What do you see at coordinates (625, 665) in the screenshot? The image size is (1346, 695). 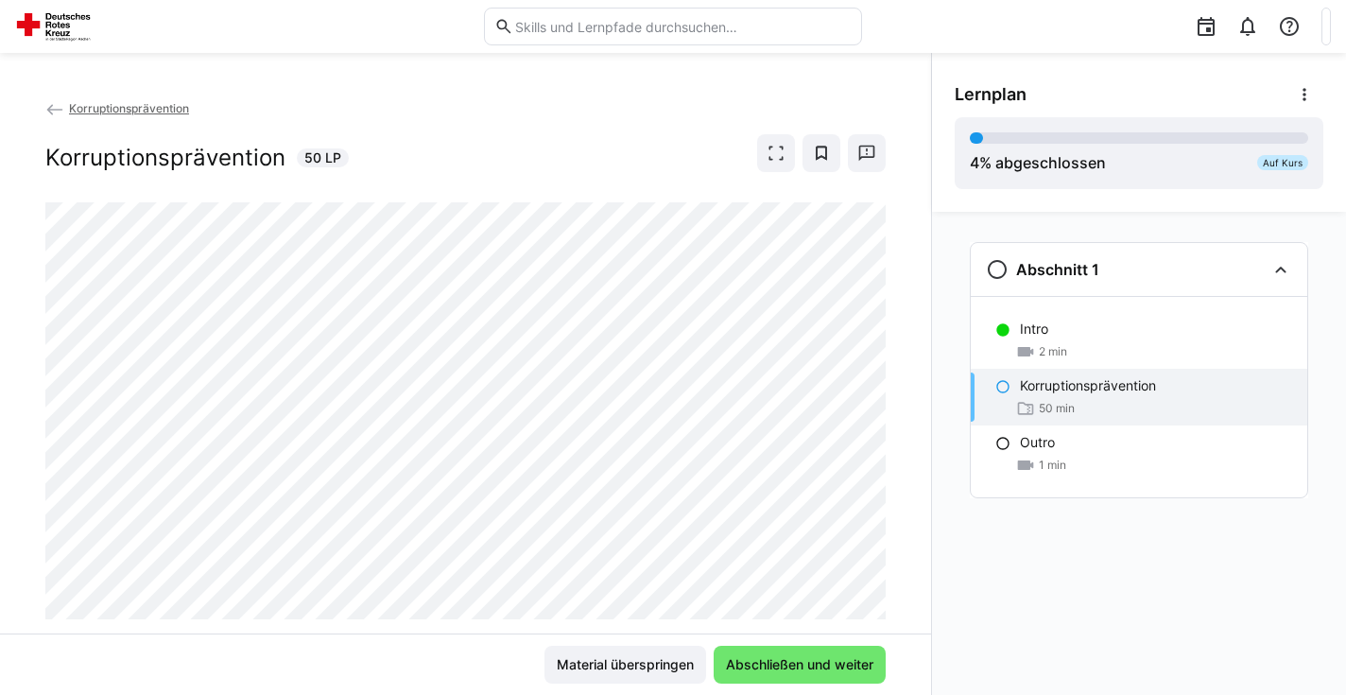 I see `span: Material überspringen` at bounding box center [625, 665].